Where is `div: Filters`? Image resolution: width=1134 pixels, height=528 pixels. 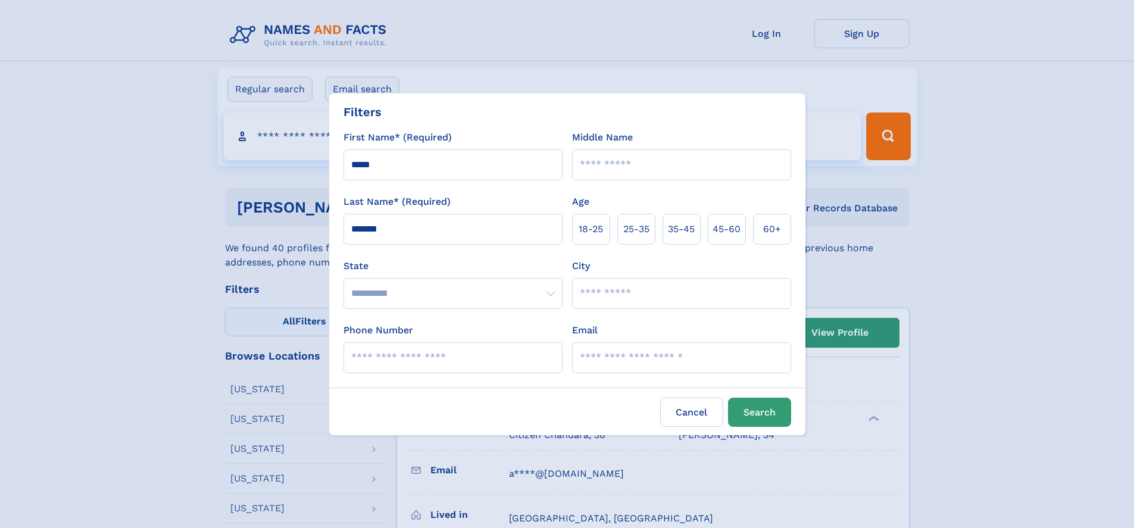
div: Filters is located at coordinates (362, 112).